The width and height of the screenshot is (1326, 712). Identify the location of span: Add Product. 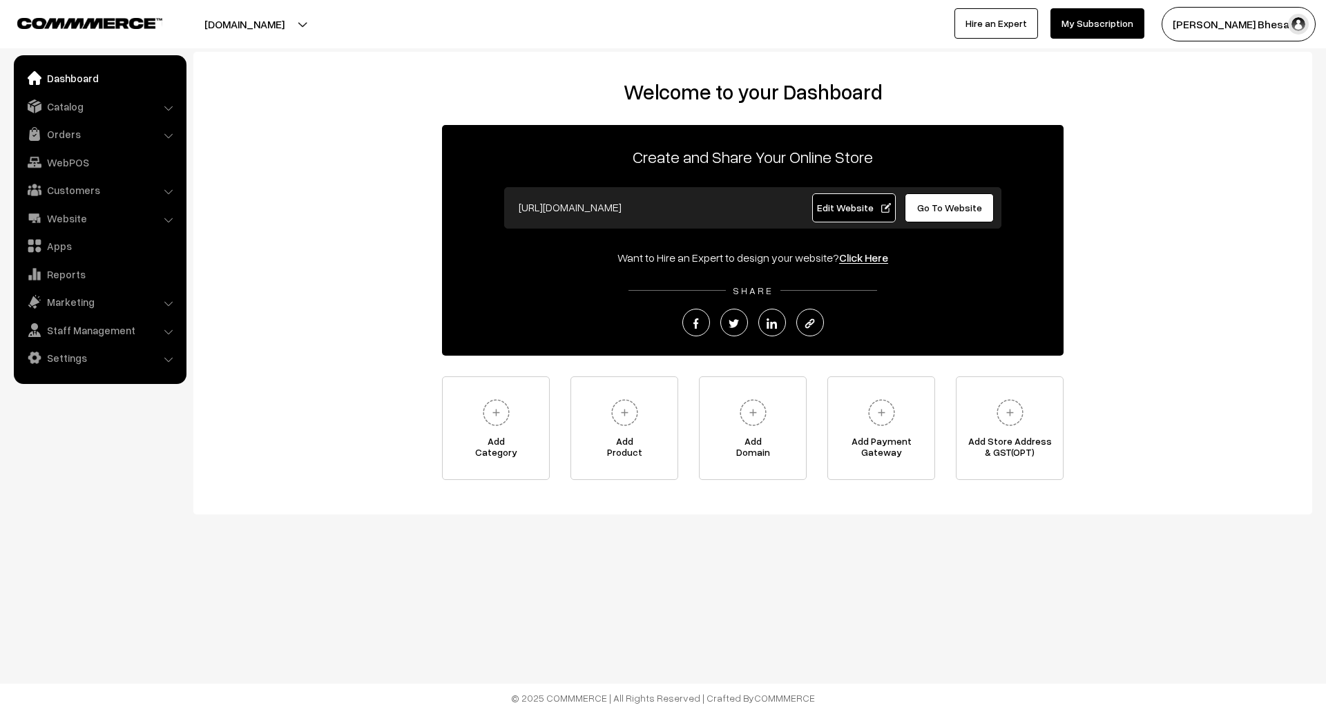
(624, 450).